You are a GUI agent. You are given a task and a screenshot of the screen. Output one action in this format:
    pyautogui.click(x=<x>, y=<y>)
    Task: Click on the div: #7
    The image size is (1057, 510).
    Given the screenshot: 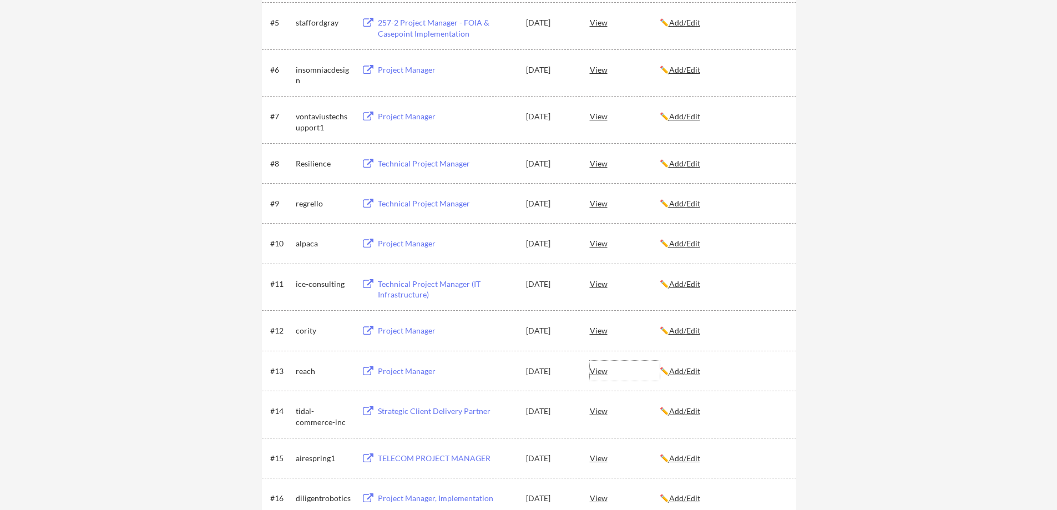 What is the action you would take?
    pyautogui.click(x=281, y=116)
    